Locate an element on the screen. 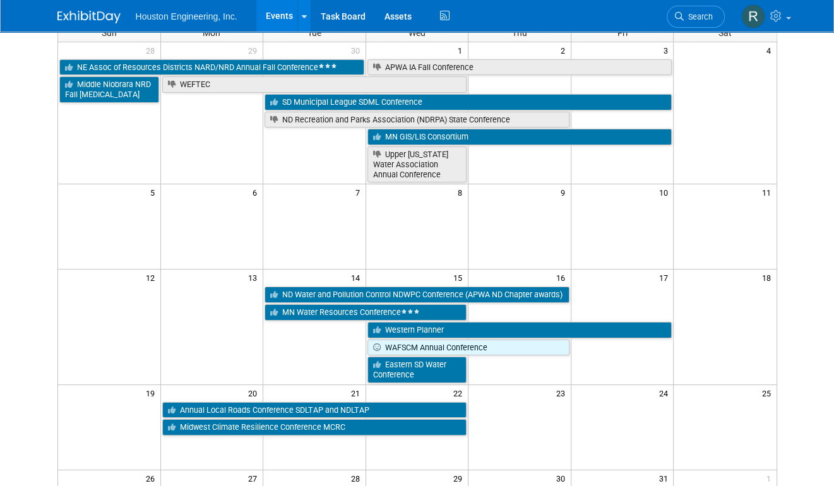 The width and height of the screenshot is (834, 486). span: 11 is located at coordinates (769, 192).